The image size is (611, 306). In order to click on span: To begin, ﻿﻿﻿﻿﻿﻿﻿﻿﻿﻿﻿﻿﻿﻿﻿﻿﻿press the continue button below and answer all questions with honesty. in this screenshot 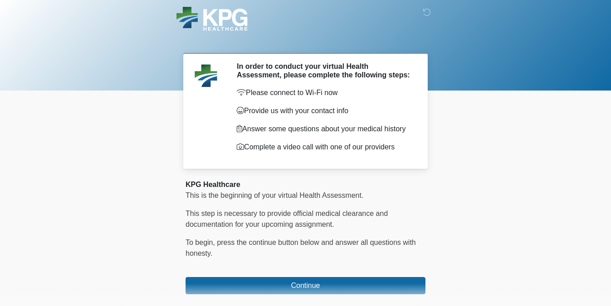, I will do `click(301, 248)`.